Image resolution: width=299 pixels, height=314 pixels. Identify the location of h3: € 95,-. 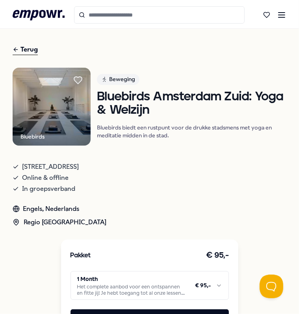
(217, 255).